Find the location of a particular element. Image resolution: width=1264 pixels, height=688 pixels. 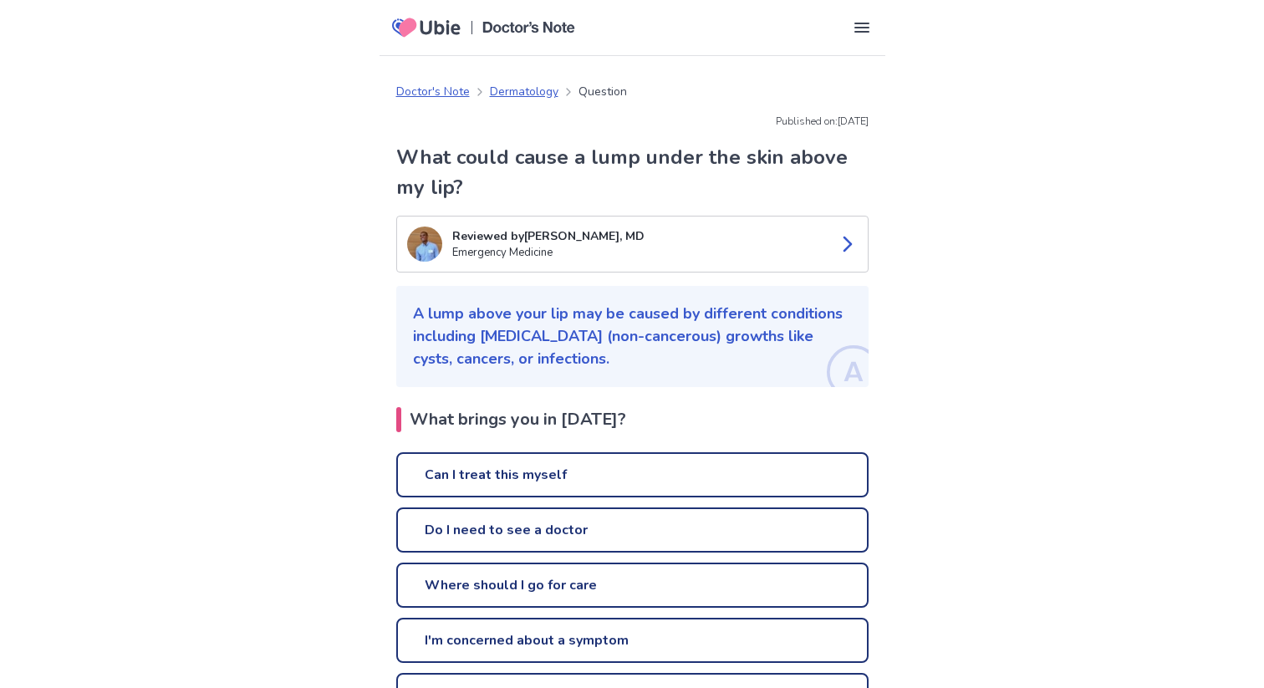

img: Tomas Diaz is located at coordinates (425, 244).